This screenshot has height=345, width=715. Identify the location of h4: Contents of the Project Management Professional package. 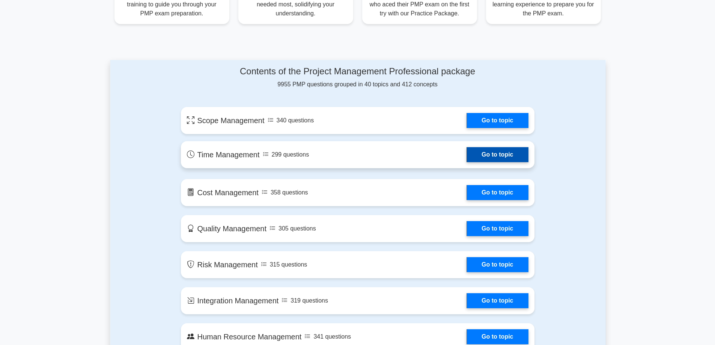
(358, 71).